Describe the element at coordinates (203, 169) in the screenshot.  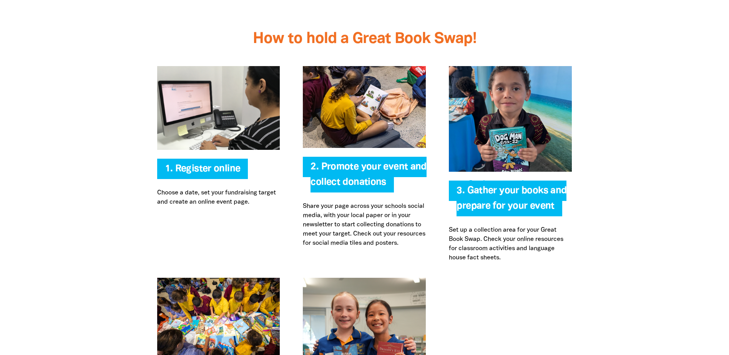
I see `a: 1. Register online` at that location.